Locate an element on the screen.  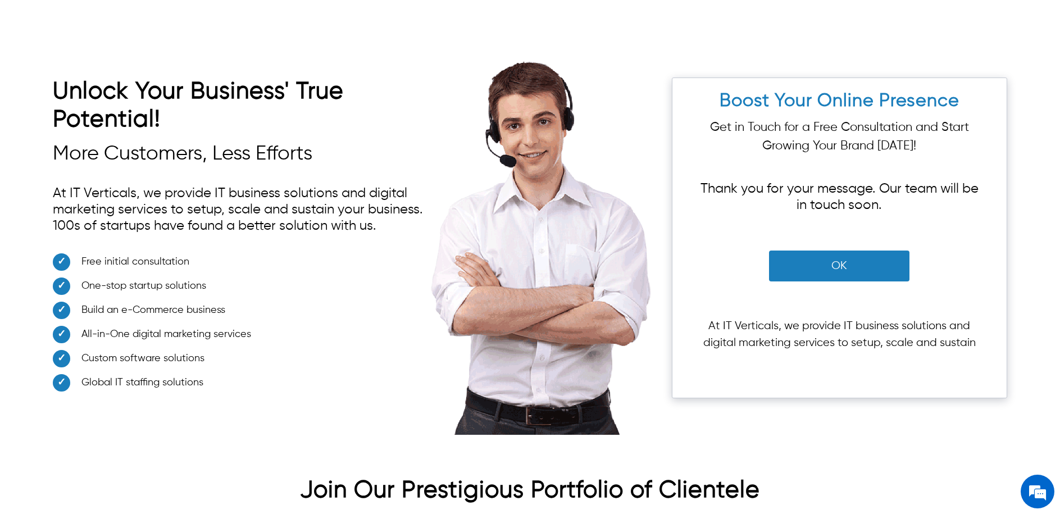
h2: Join Our Prestigious Portfolio of Clientele is located at coordinates (530, 493).